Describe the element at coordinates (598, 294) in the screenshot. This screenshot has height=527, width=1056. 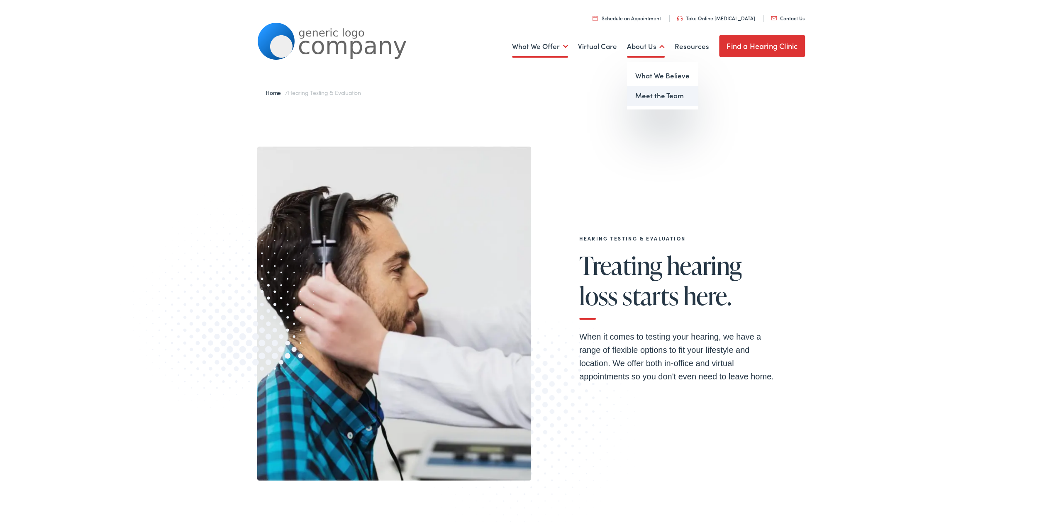
I see `span: loss` at that location.